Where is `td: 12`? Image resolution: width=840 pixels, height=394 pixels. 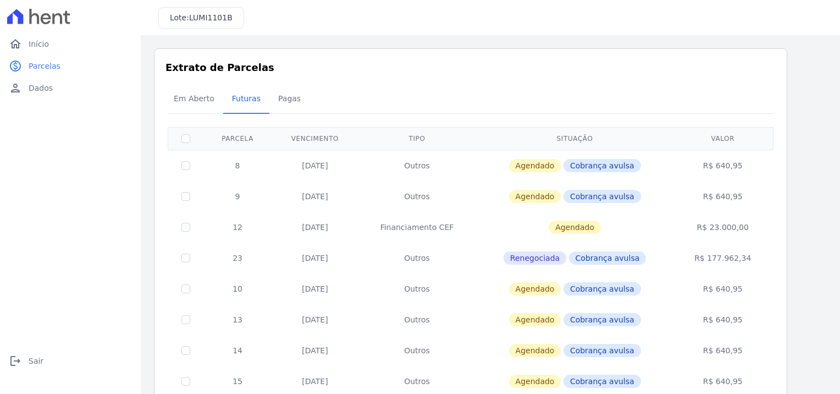
td: 12 is located at coordinates (237, 227).